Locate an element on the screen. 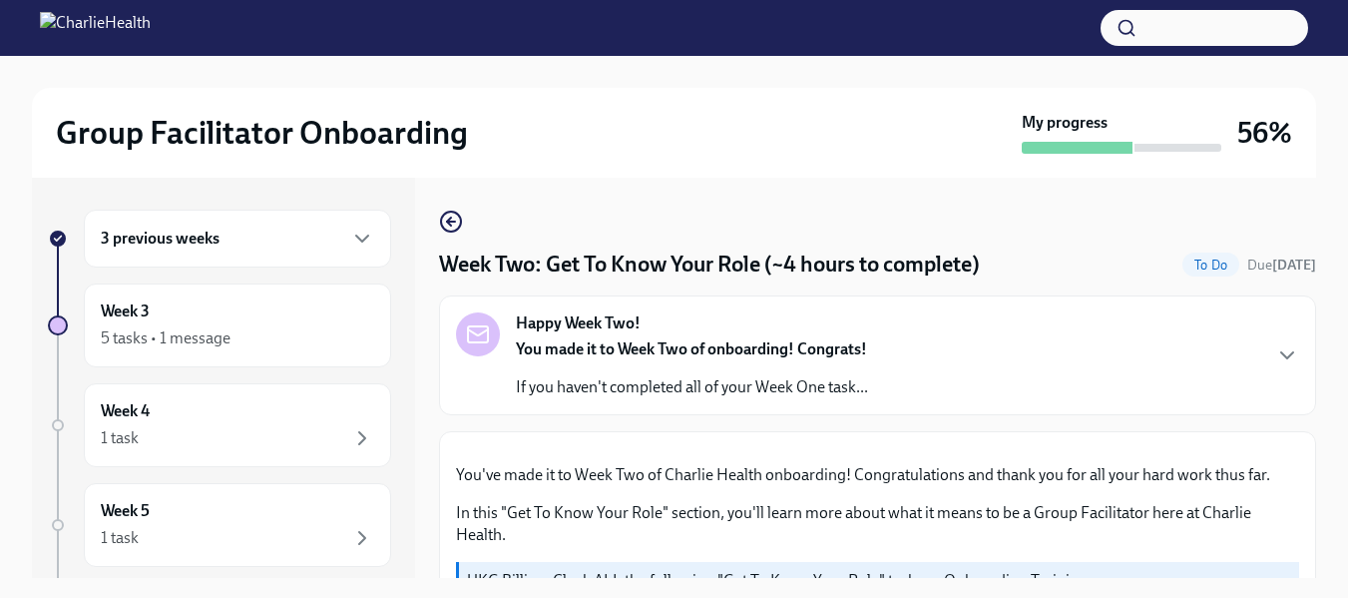 This screenshot has width=1348, height=598. h6: 3 previous weeks is located at coordinates (160, 238).